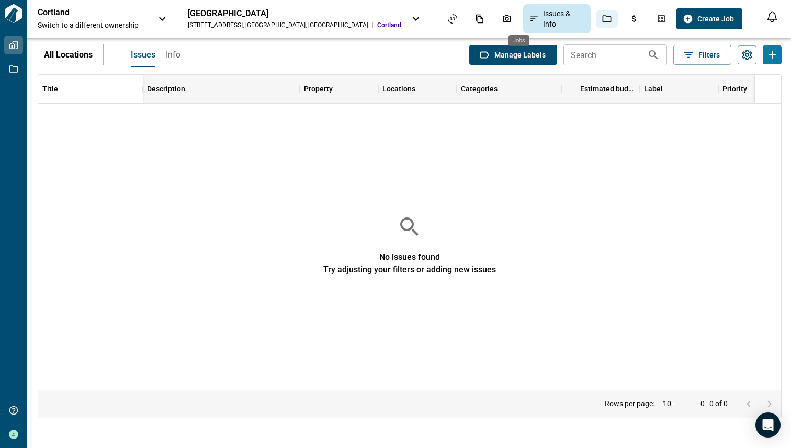  Describe the element at coordinates (772, 17) in the screenshot. I see `button: Open notification feed` at that location.